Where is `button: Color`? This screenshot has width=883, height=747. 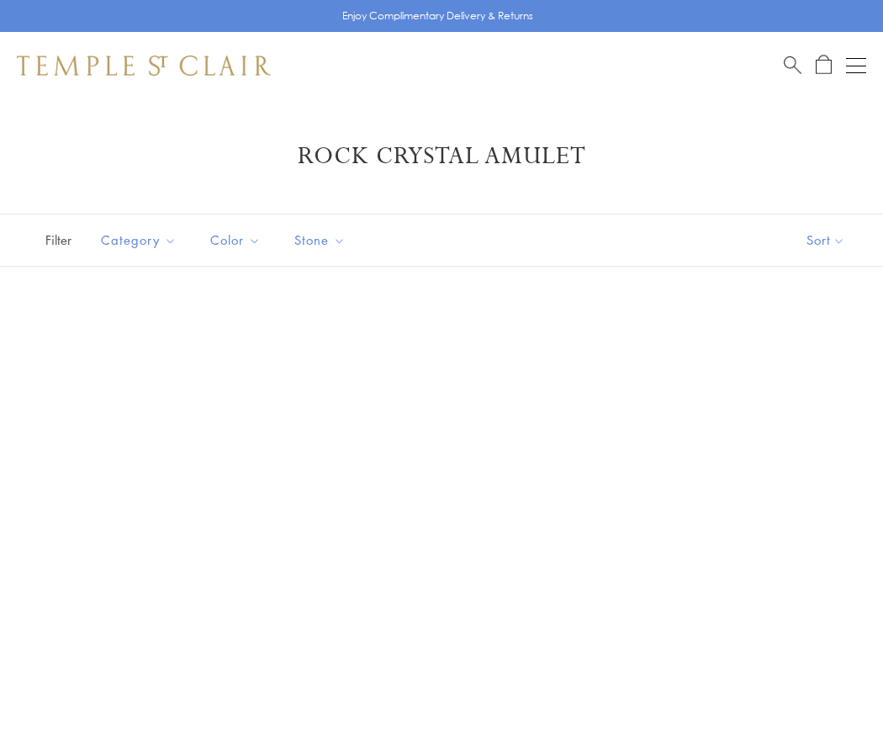
button: Color is located at coordinates (236, 240).